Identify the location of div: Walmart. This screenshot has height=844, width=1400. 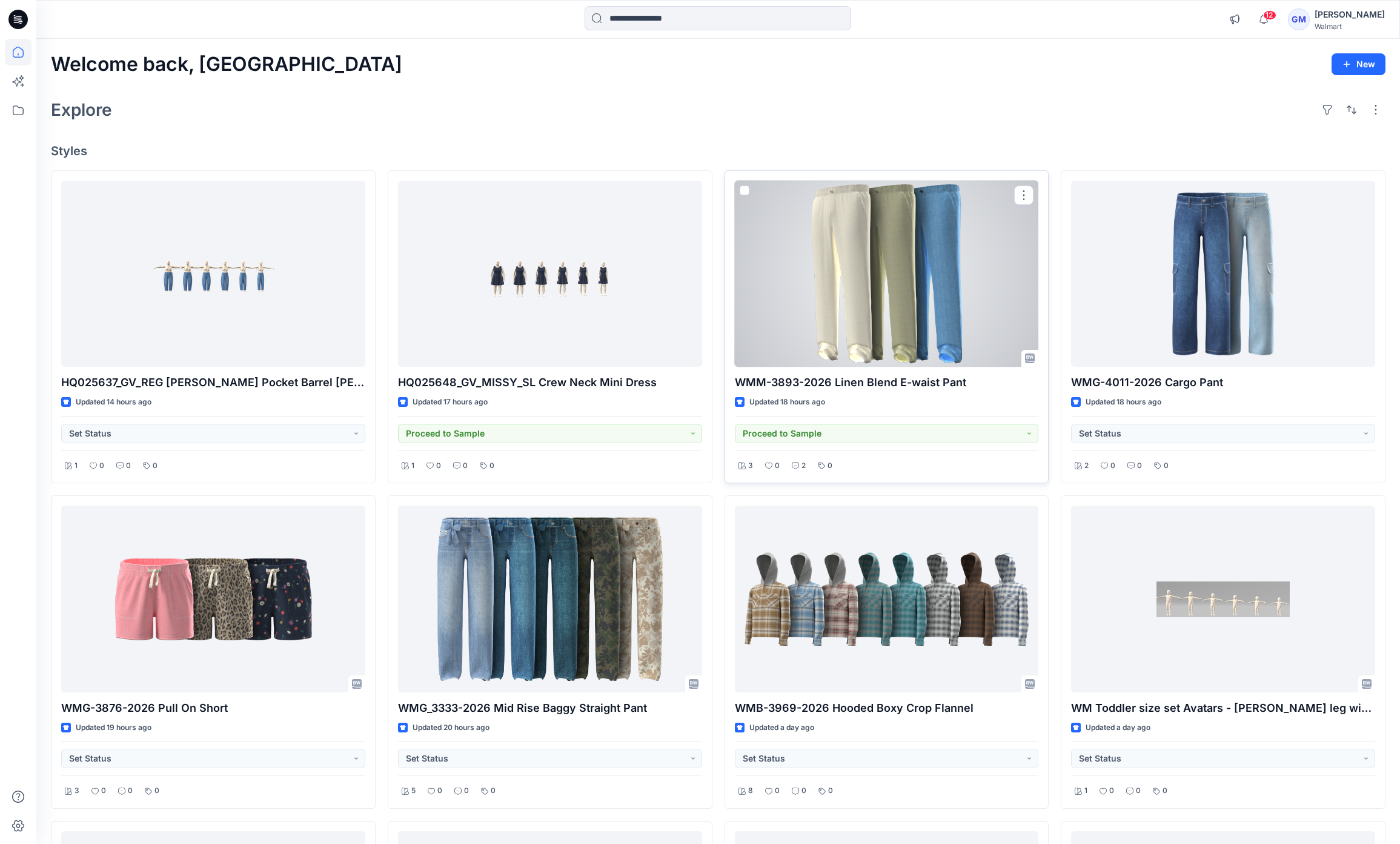
(1350, 26).